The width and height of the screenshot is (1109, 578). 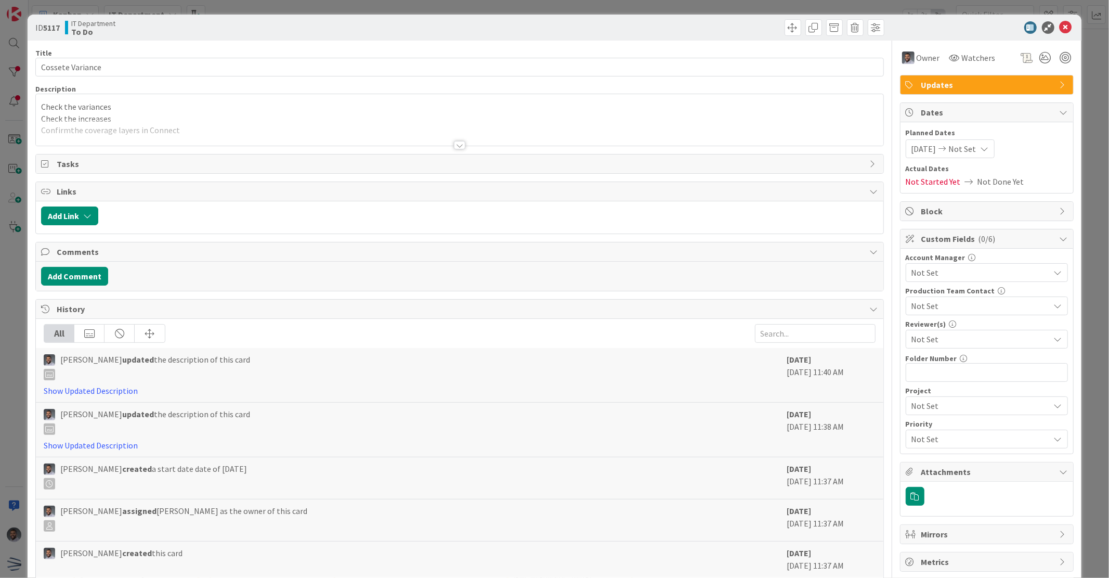 What do you see at coordinates (987, 390) in the screenshot?
I see `div: Project` at bounding box center [987, 390].